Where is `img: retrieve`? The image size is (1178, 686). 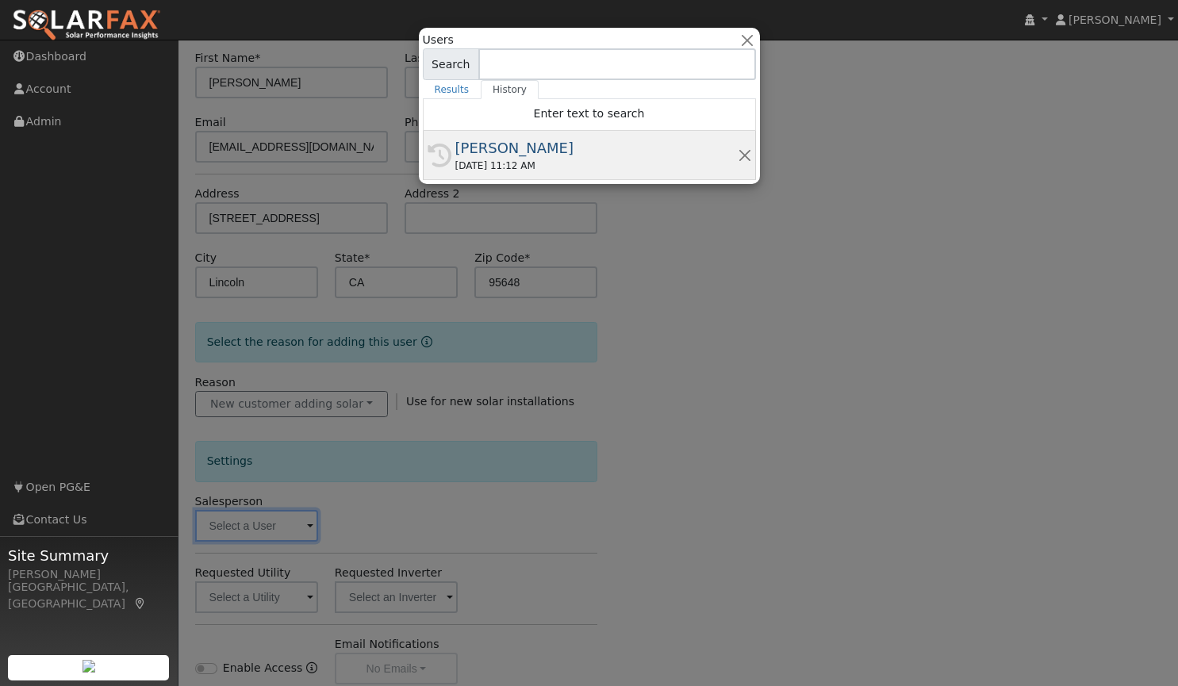 img: retrieve is located at coordinates (89, 666).